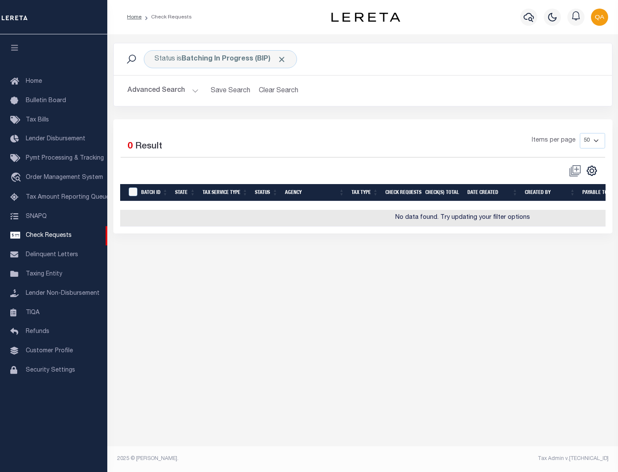 The height and width of the screenshot is (472, 618). Describe the element at coordinates (37, 332) in the screenshot. I see `span: Refunds` at that location.